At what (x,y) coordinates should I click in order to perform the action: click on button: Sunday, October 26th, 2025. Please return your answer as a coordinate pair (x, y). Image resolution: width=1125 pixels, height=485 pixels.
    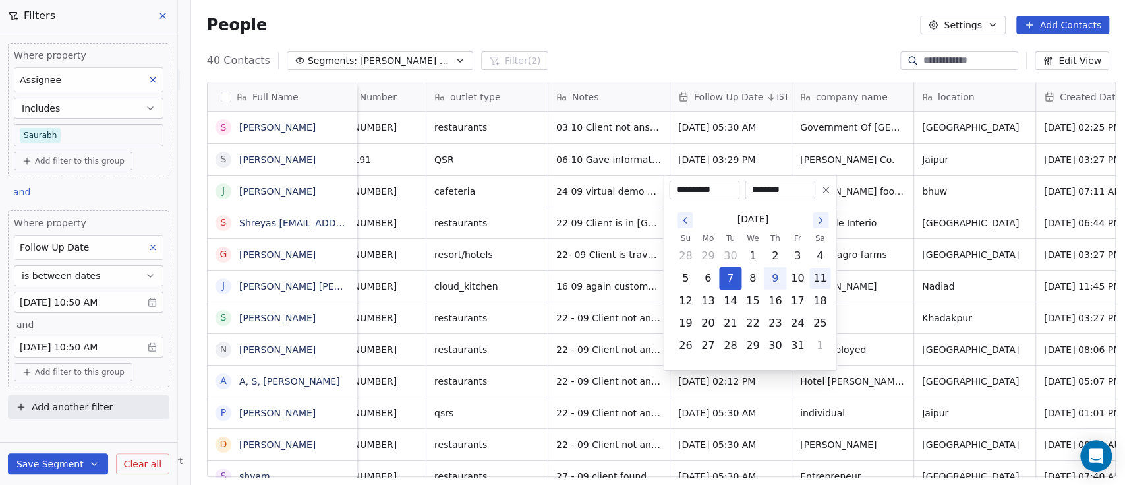
    Looking at the image, I should click on (686, 345).